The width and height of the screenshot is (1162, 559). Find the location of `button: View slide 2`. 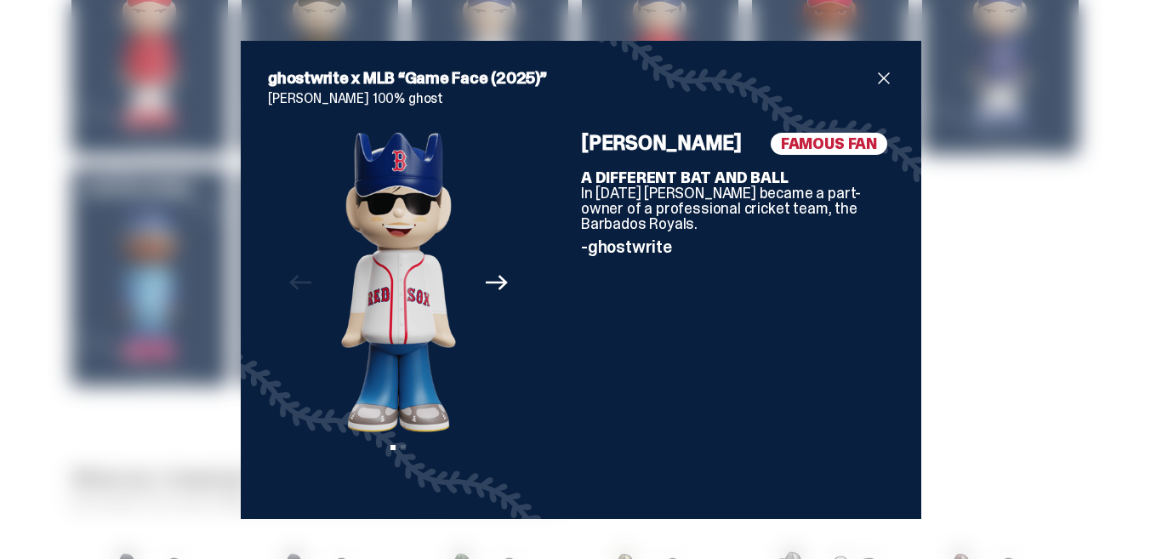

button: View slide 2 is located at coordinates (403, 447).